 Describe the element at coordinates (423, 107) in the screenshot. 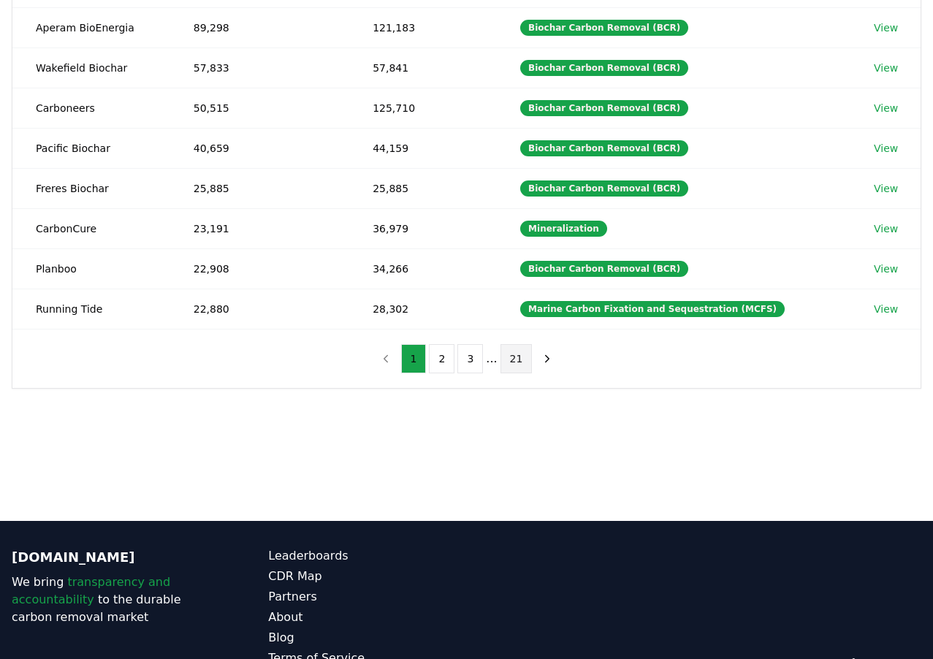

I see `td: 125,710` at that location.